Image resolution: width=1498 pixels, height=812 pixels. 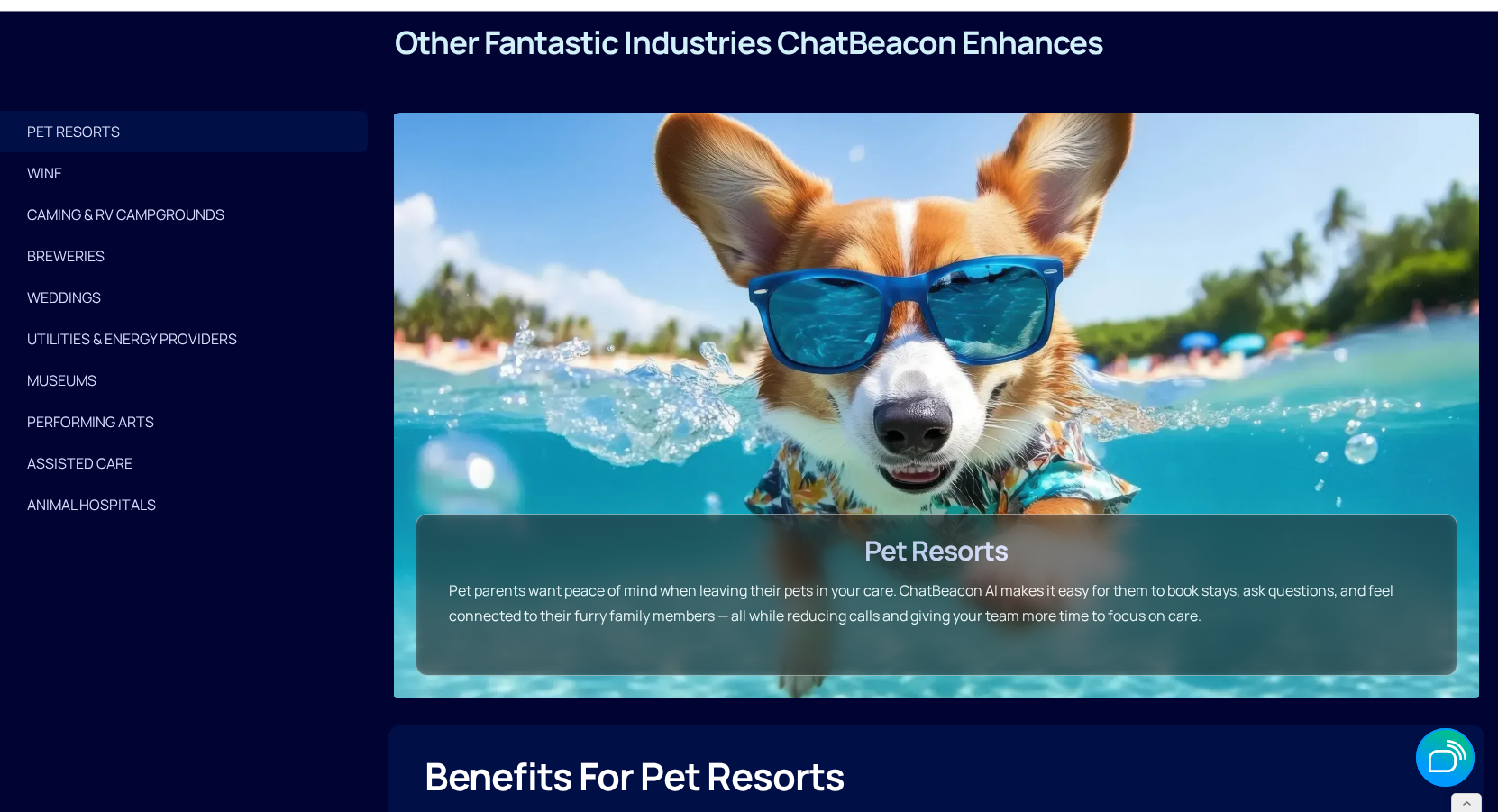 What do you see at coordinates (188, 256) in the screenshot?
I see `div: BREWERIES` at bounding box center [188, 256].